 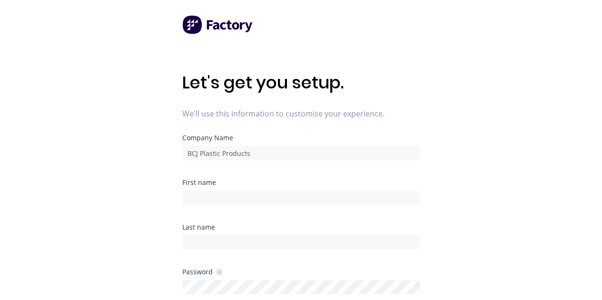 I want to click on img: Factory, so click(x=218, y=25).